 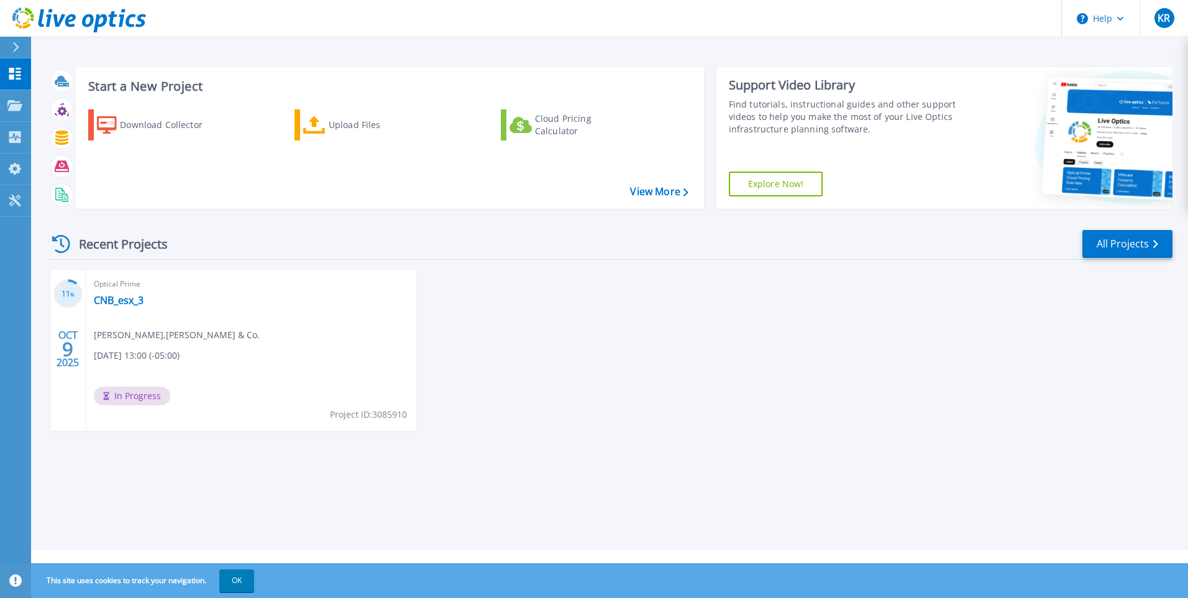 What do you see at coordinates (1163, 18) in the screenshot?
I see `span: KR` at bounding box center [1163, 18].